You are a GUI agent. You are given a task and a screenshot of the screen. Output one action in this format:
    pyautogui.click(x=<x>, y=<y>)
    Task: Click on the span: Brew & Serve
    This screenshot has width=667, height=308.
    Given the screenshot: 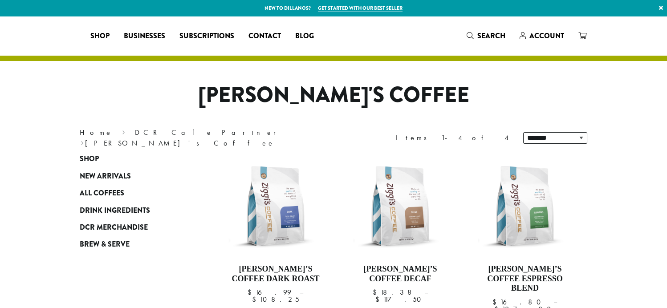 What is the action you would take?
    pyautogui.click(x=105, y=245)
    